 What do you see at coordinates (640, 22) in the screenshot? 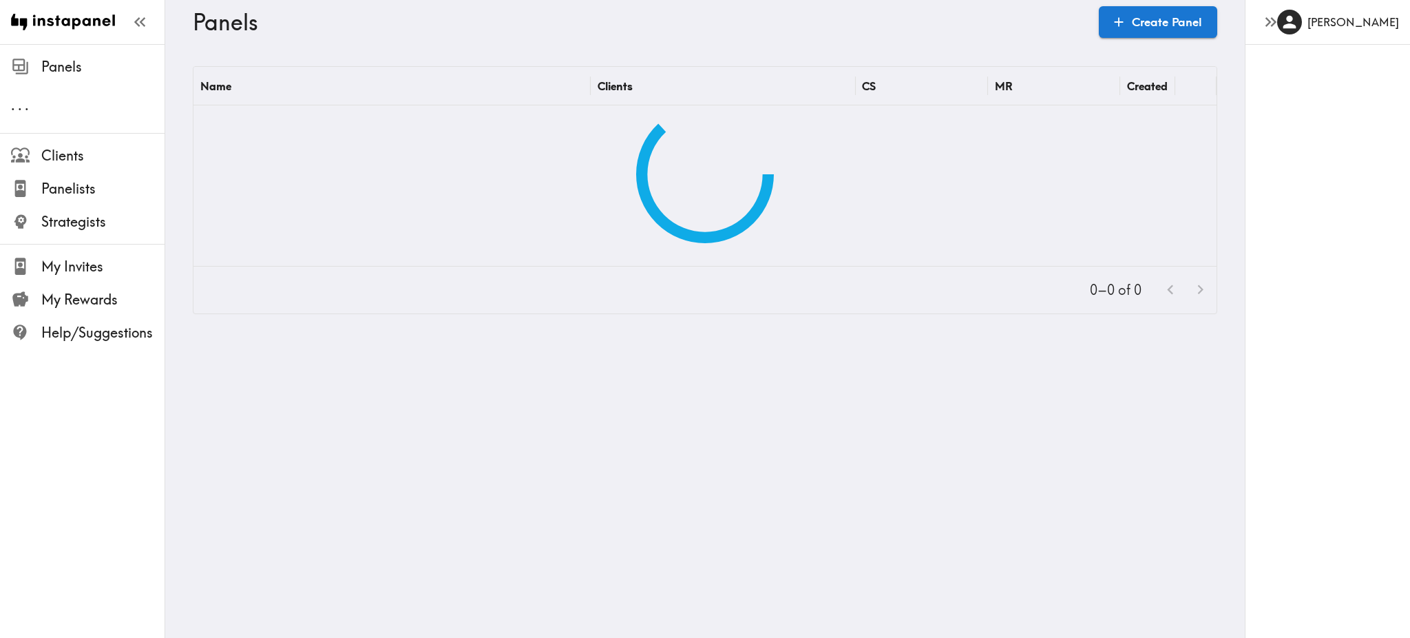
I see `h3: Panels` at bounding box center [640, 22].